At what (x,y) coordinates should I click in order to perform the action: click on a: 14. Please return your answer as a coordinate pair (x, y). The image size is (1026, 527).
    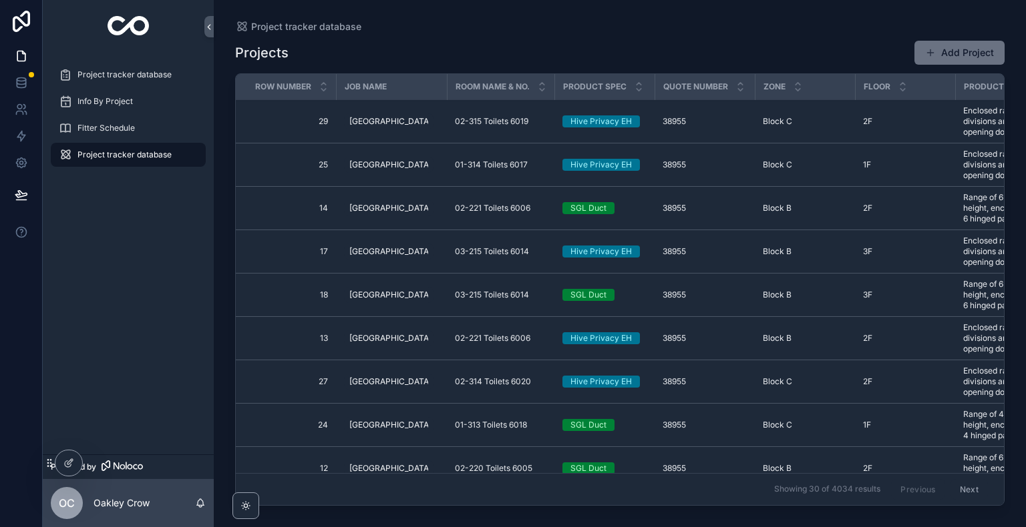
    Looking at the image, I should click on (290, 208).